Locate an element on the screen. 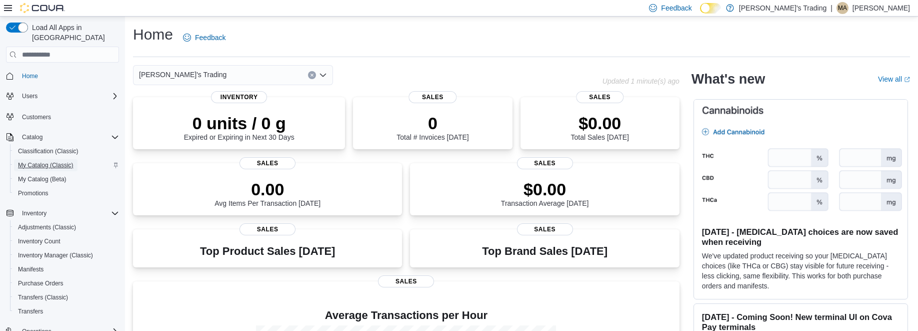 Image resolution: width=918 pixels, height=331 pixels. p: 0 units / 0 g is located at coordinates (239, 123).